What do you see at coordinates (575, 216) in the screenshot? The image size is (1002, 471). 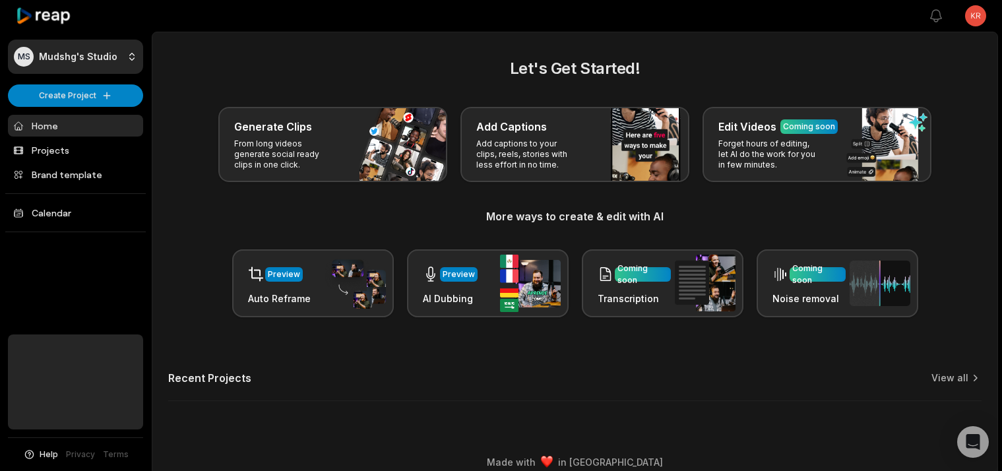 I see `h3: More ways to create & edit with AI` at bounding box center [575, 216].